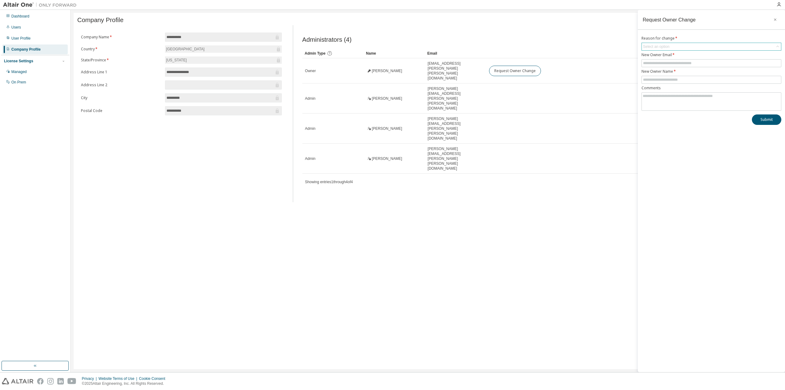 The height and width of the screenshot is (390, 785). I want to click on div: On Prem, so click(19, 82).